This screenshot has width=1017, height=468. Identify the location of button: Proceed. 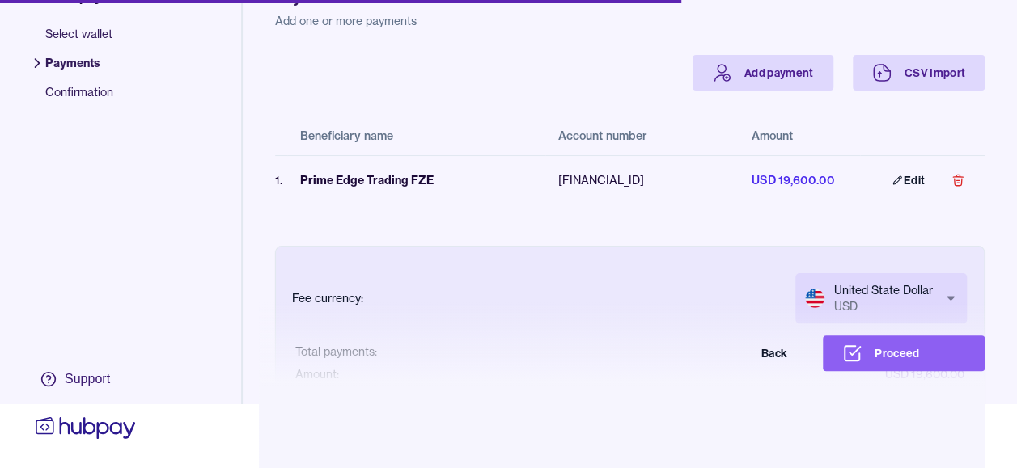
(903, 353).